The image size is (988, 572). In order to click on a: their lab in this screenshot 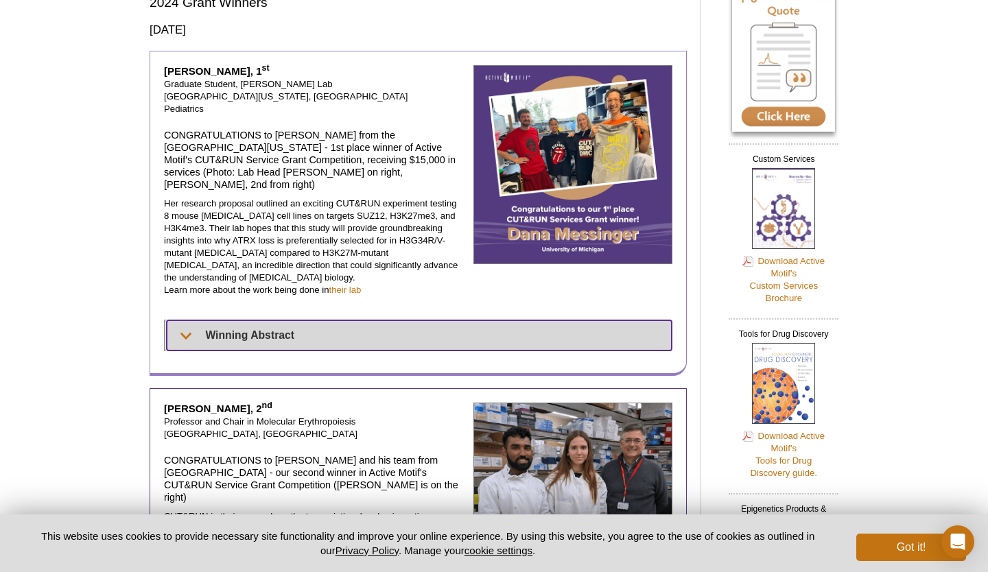, I will do `click(345, 290)`.